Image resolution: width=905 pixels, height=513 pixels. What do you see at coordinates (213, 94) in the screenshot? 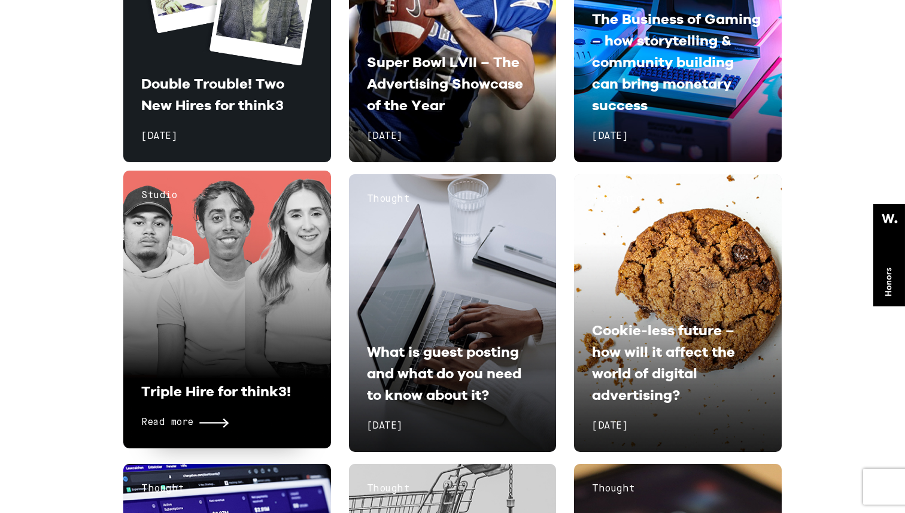
I see `span: Double Trouble! Two New Hires for think3` at bounding box center [213, 94].